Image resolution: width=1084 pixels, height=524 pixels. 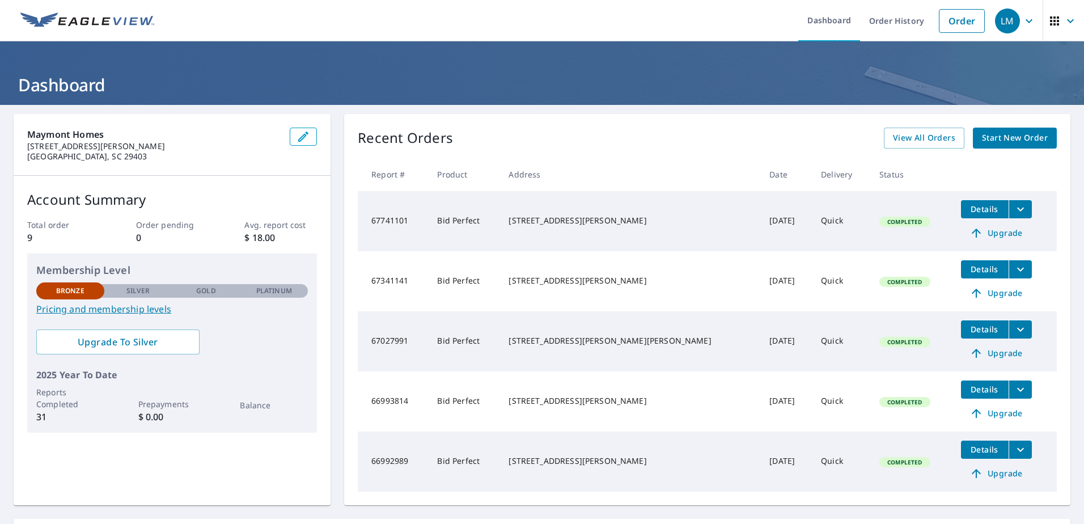 I want to click on button: filesDropdownBtn-66992989, so click(x=1020, y=450).